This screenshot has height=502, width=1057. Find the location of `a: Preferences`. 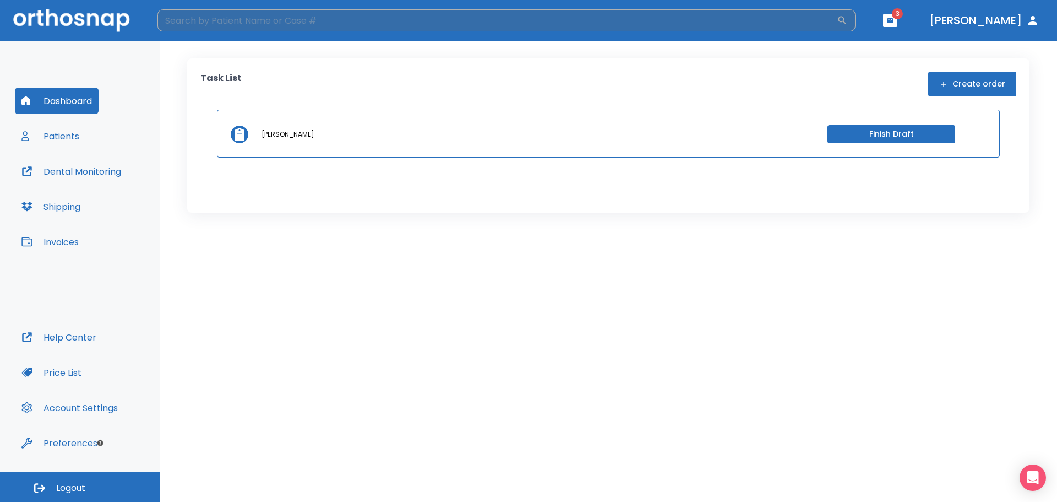

a: Preferences is located at coordinates (59, 443).